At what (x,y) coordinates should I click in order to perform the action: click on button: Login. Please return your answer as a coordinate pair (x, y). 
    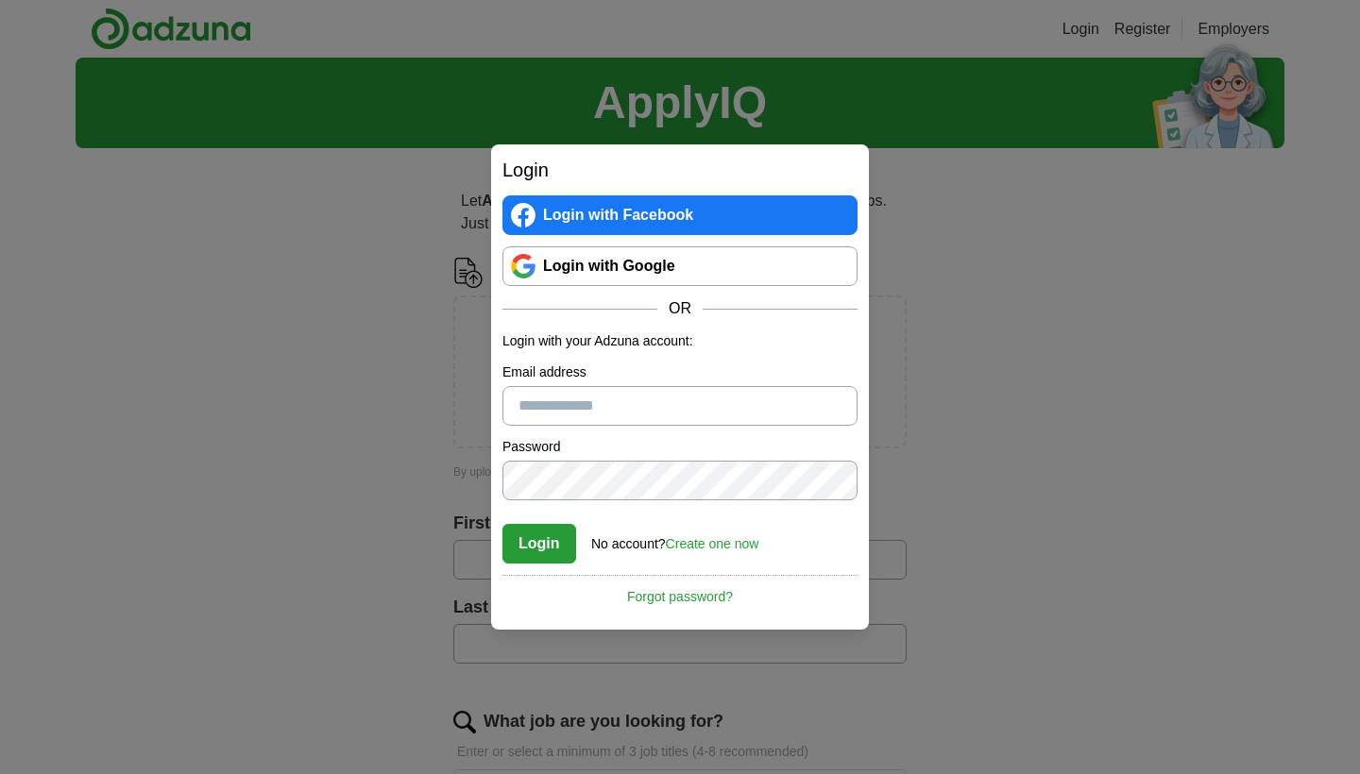
    Looking at the image, I should click on (539, 544).